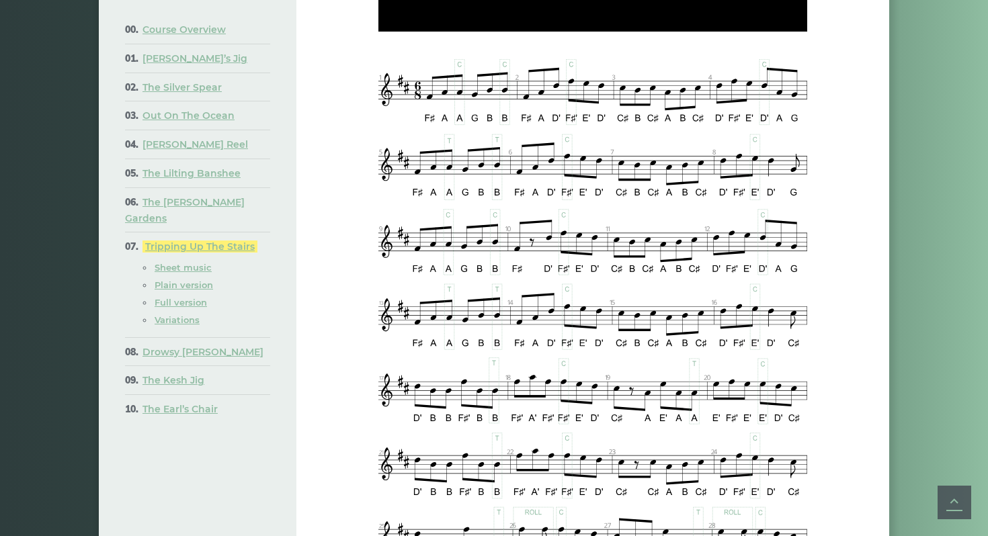 The width and height of the screenshot is (988, 536). I want to click on a: The Lilting Banshee, so click(191, 173).